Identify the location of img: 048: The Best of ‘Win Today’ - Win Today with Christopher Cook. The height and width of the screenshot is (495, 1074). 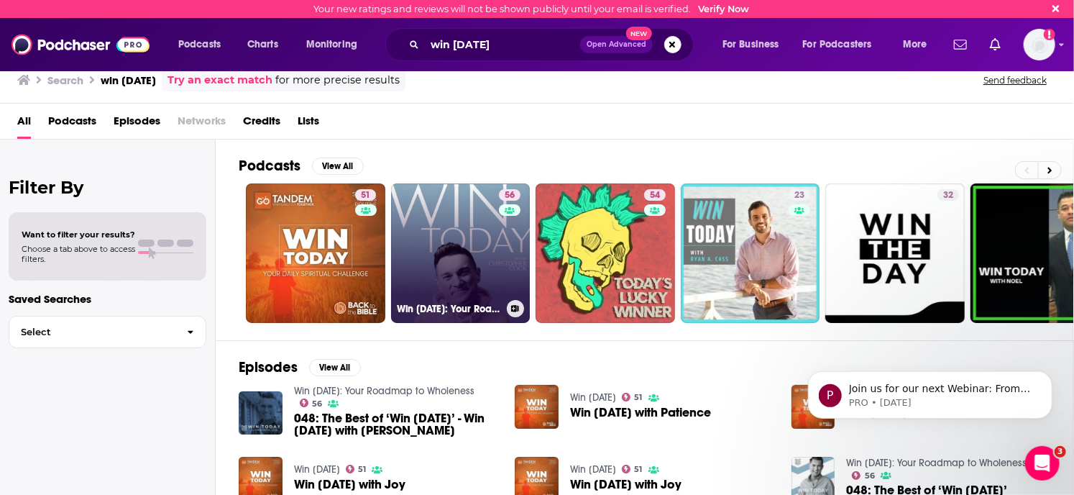
(260, 413).